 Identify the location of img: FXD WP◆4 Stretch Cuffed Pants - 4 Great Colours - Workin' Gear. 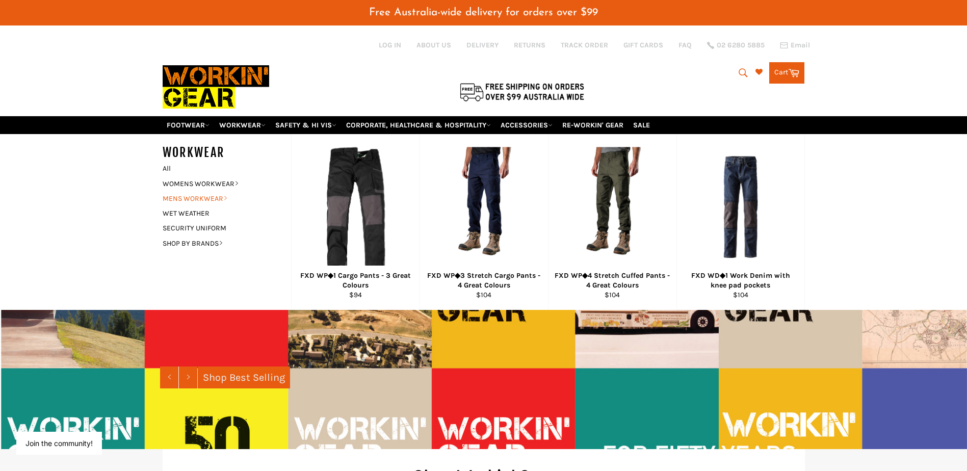
(612, 206).